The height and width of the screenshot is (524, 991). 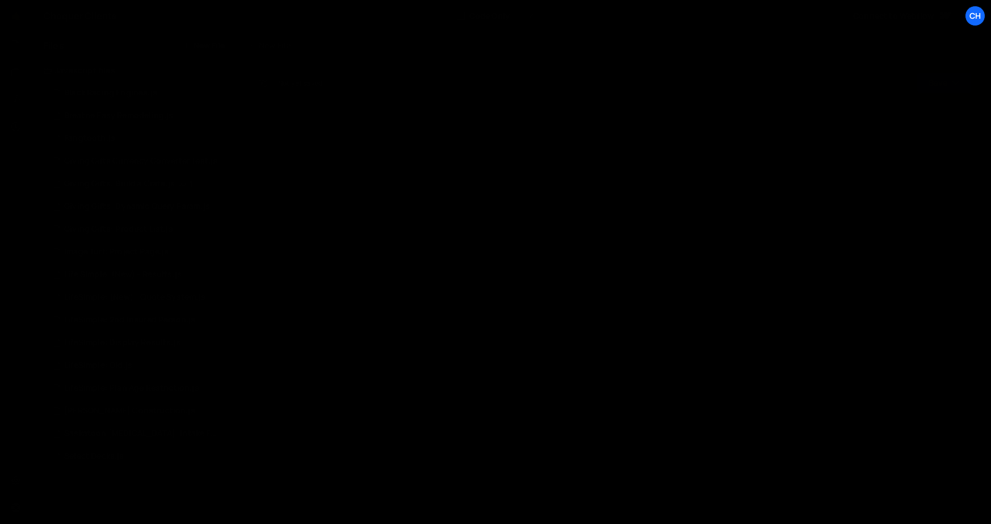 What do you see at coordinates (902, 16) in the screenshot?
I see `a: Connect to Webflow` at bounding box center [902, 16].